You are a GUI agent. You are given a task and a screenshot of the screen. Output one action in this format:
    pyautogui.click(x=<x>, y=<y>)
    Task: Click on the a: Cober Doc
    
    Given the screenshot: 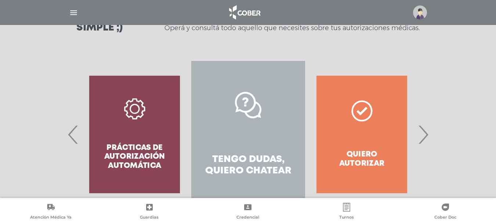 What is the action you would take?
    pyautogui.click(x=445, y=212)
    